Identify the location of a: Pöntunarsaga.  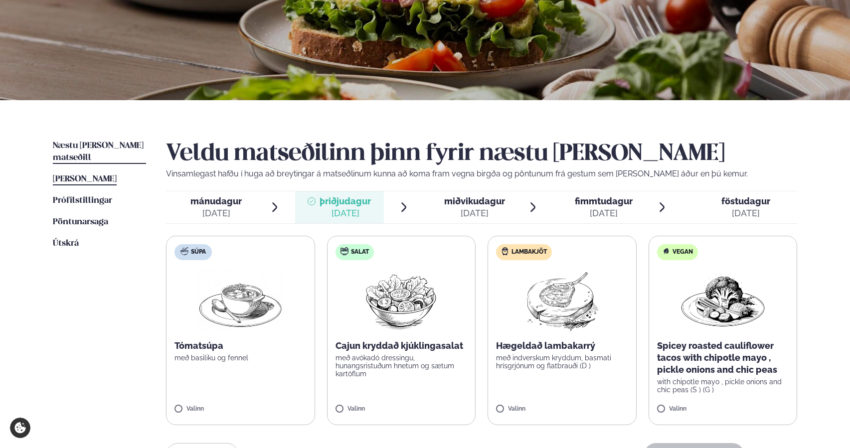
(80, 222).